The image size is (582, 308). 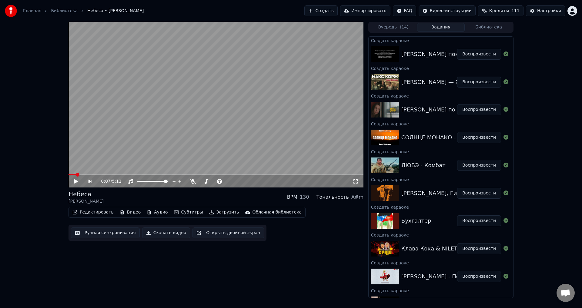 What do you see at coordinates (441, 27) in the screenshot?
I see `button: Задания` at bounding box center [441, 27].